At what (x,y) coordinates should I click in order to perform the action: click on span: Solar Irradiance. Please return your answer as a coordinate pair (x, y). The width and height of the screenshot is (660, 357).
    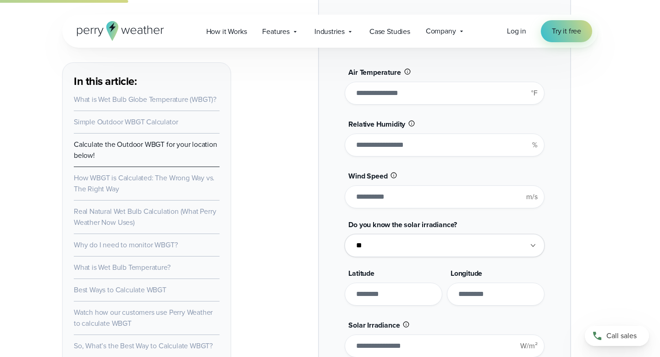
    Looking at the image, I should click on (374, 324).